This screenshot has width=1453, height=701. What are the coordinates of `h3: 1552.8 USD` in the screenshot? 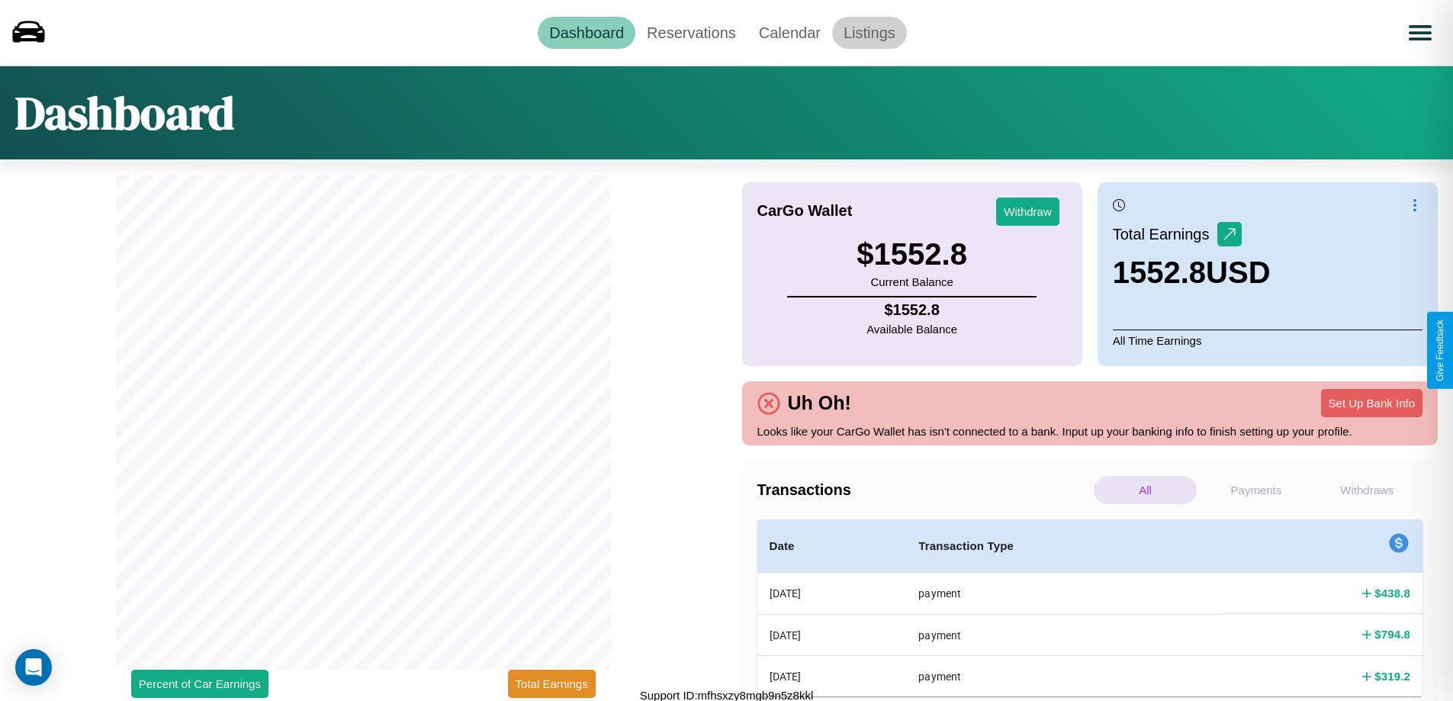 It's located at (1192, 272).